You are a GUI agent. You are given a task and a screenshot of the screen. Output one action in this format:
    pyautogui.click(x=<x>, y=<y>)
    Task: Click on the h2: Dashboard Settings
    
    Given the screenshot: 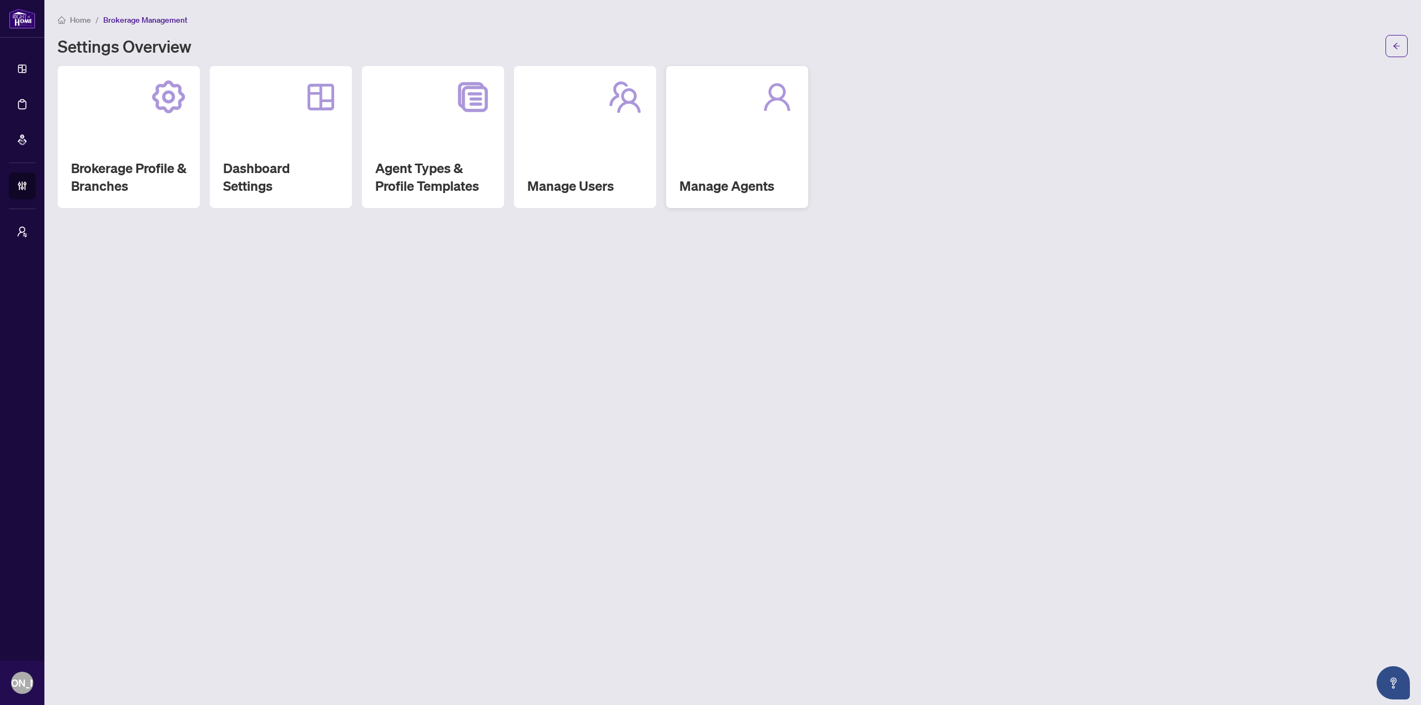 What is the action you would take?
    pyautogui.click(x=281, y=177)
    